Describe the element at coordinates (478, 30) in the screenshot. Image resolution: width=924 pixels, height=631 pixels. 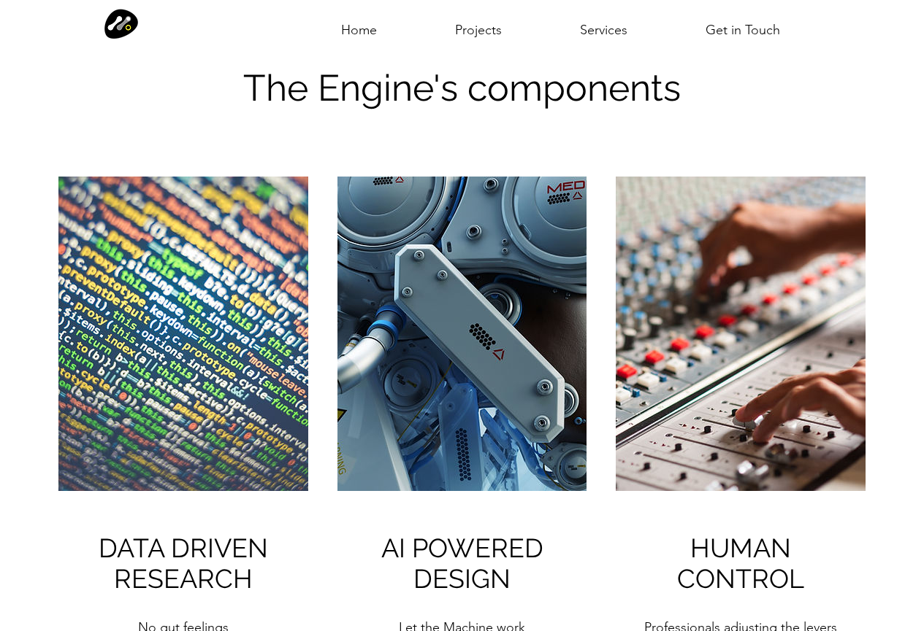
I see `p: Projects` at that location.